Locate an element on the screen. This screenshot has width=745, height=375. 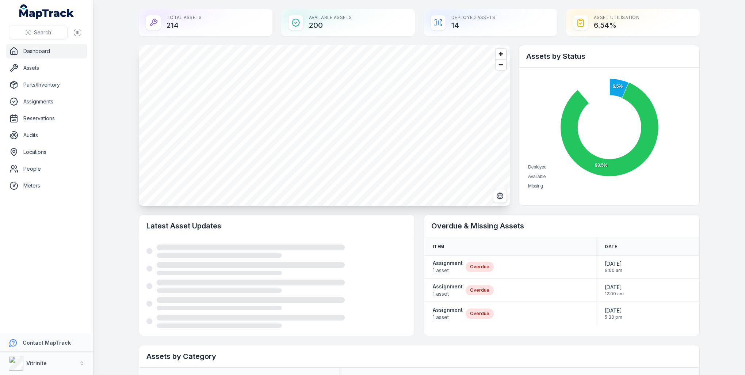
a: Audits is located at coordinates (46, 135).